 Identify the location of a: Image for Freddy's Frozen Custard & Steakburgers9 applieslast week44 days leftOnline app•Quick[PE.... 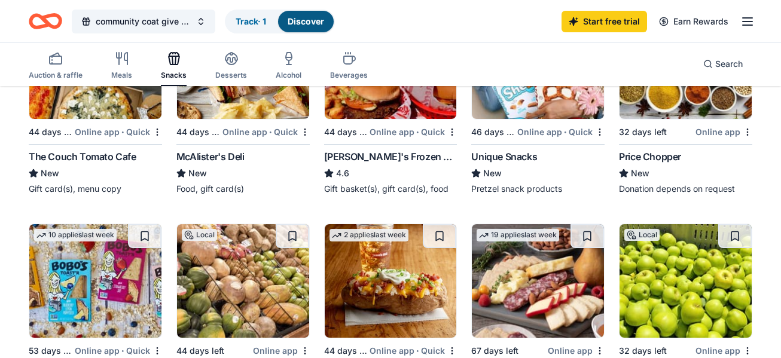
(390, 100).